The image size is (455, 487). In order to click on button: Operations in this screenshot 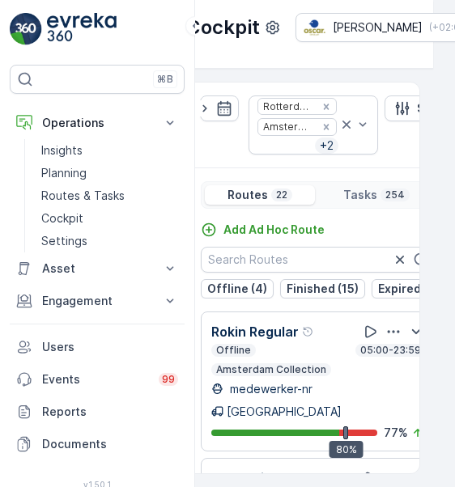, I will do `click(97, 123)`.